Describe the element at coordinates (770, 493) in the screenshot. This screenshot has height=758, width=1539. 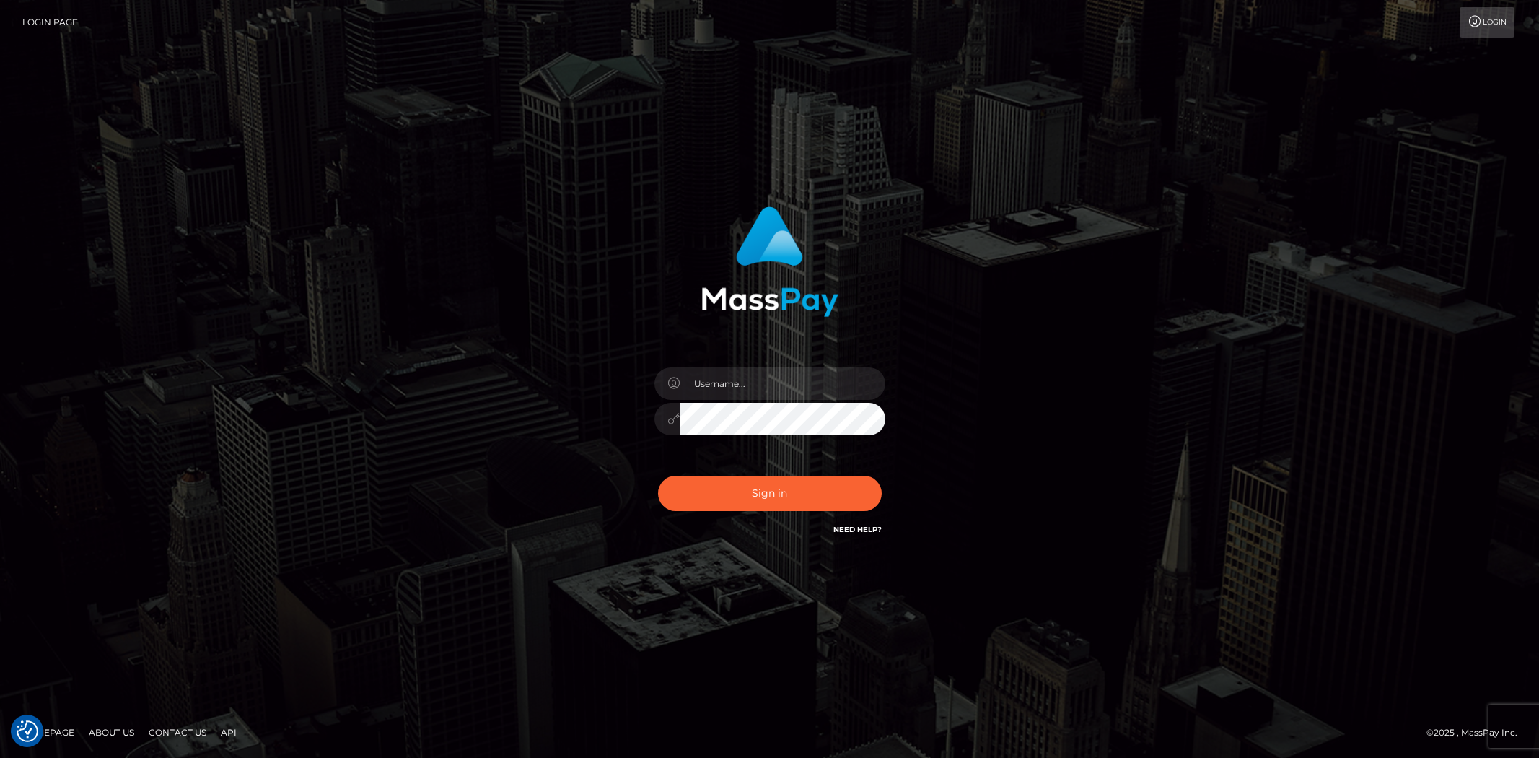
I see `button: Sign in` at that location.